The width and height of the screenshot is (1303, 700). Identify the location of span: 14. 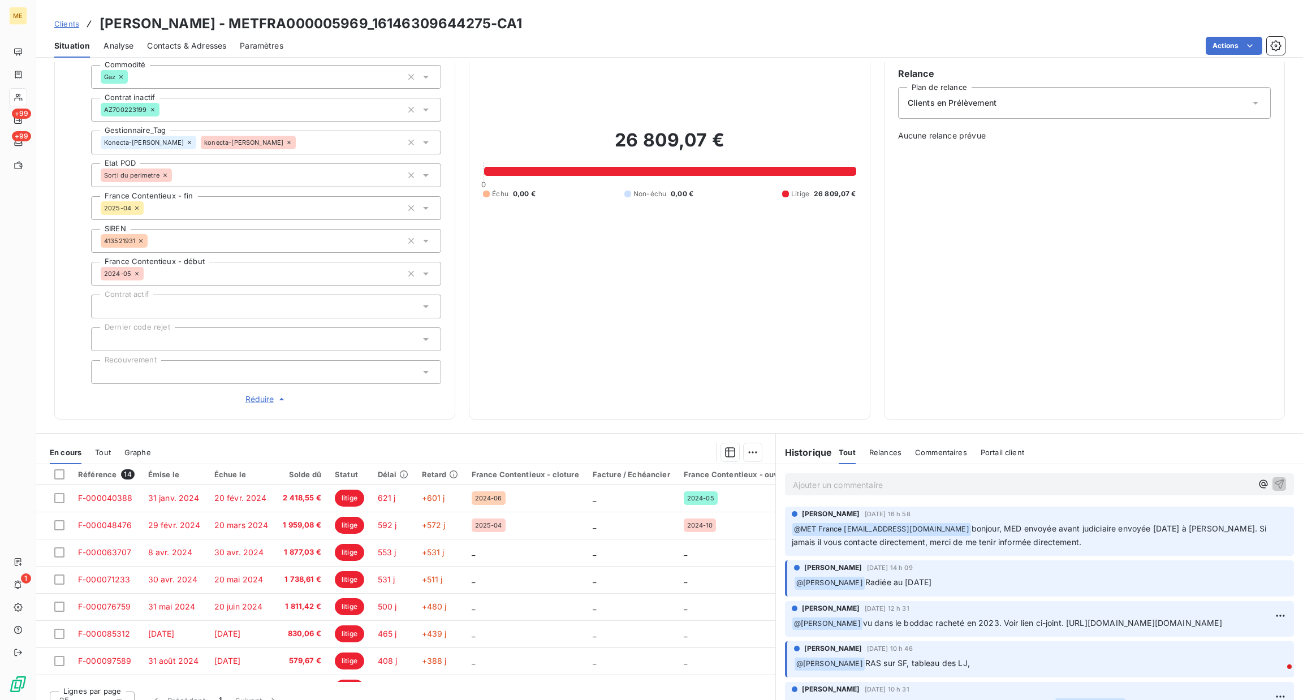
(127, 474).